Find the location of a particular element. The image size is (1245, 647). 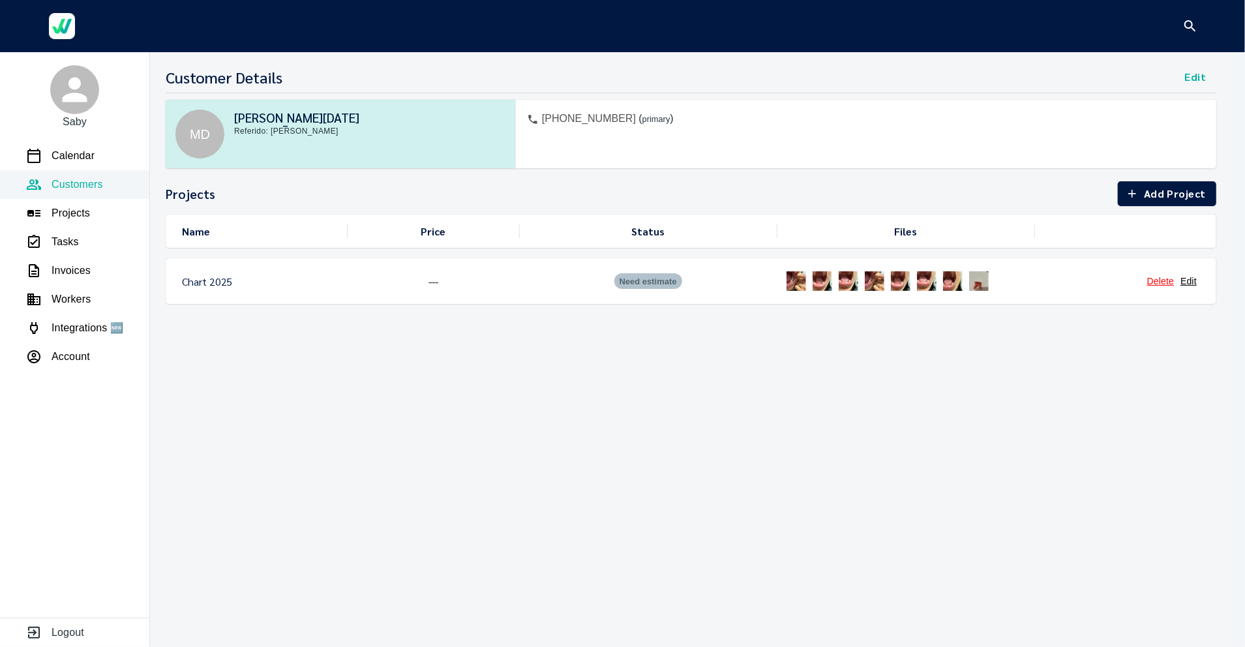

p: Integrations 🆕 is located at coordinates (87, 328).